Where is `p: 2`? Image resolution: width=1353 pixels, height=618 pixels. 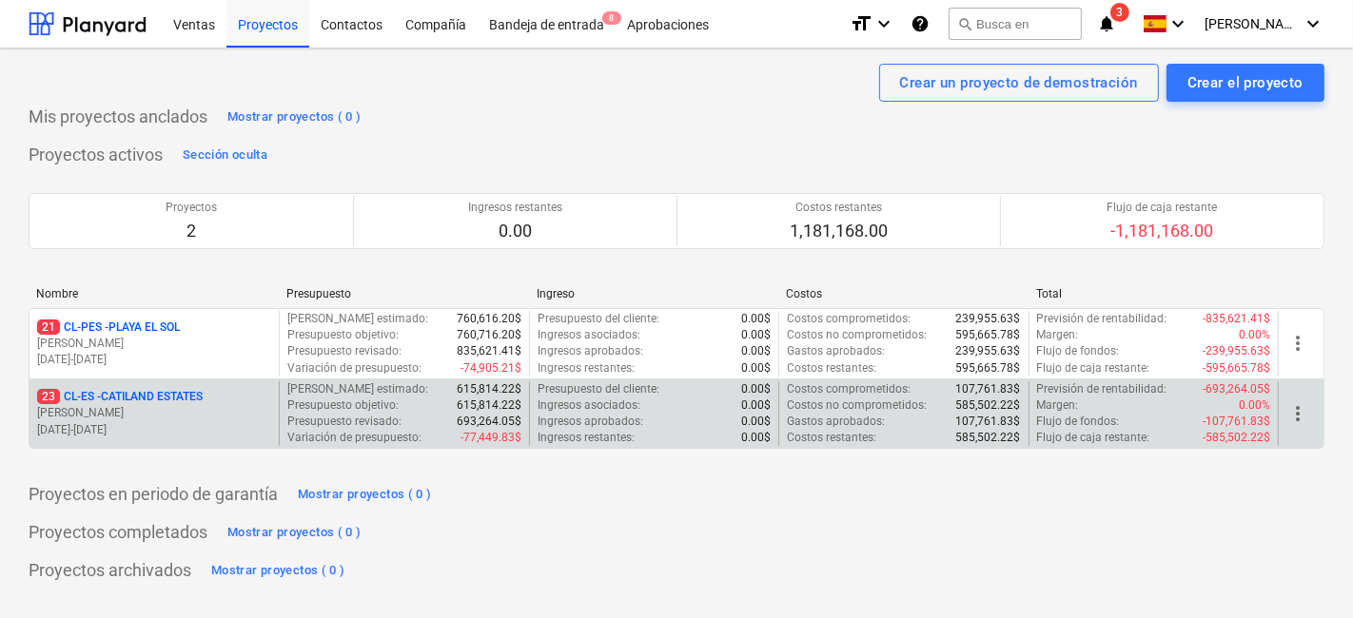 p: 2 is located at coordinates (191, 231).